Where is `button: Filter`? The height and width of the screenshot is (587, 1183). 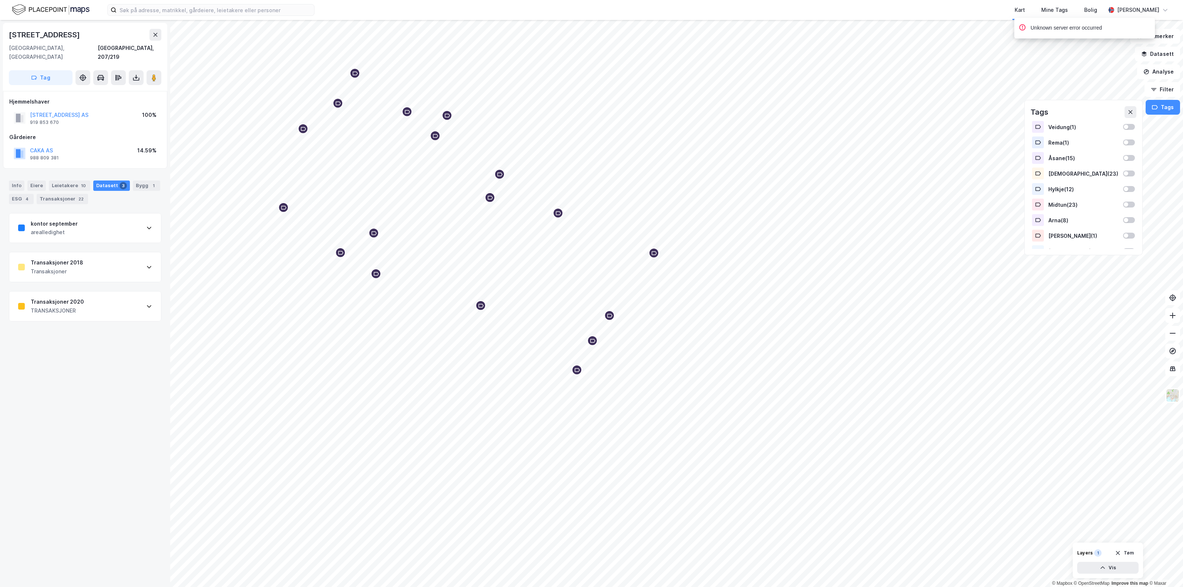 button: Filter is located at coordinates (1162, 90).